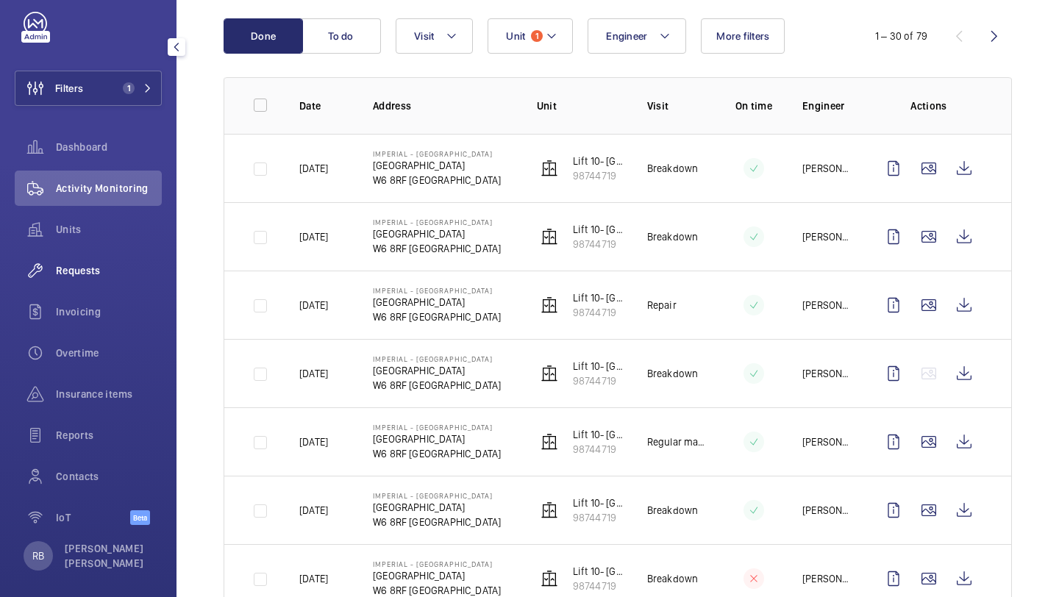 Image resolution: width=1059 pixels, height=597 pixels. What do you see at coordinates (263, 36) in the screenshot?
I see `button: Done` at bounding box center [263, 36].